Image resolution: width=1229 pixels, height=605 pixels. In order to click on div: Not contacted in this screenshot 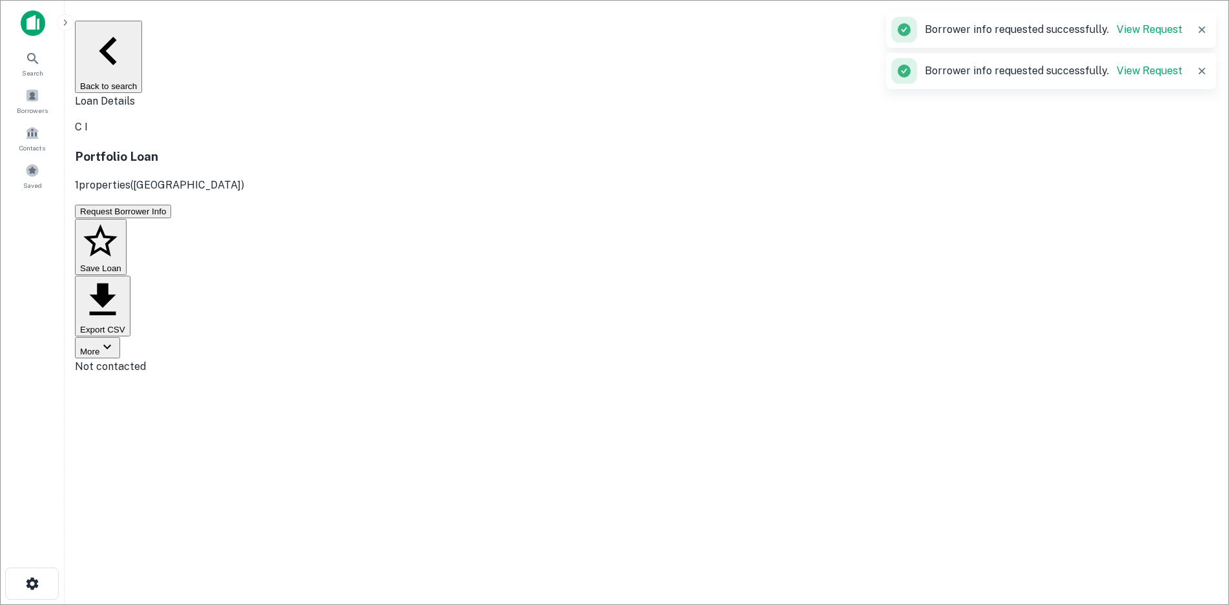, I will do `click(646, 367)`.